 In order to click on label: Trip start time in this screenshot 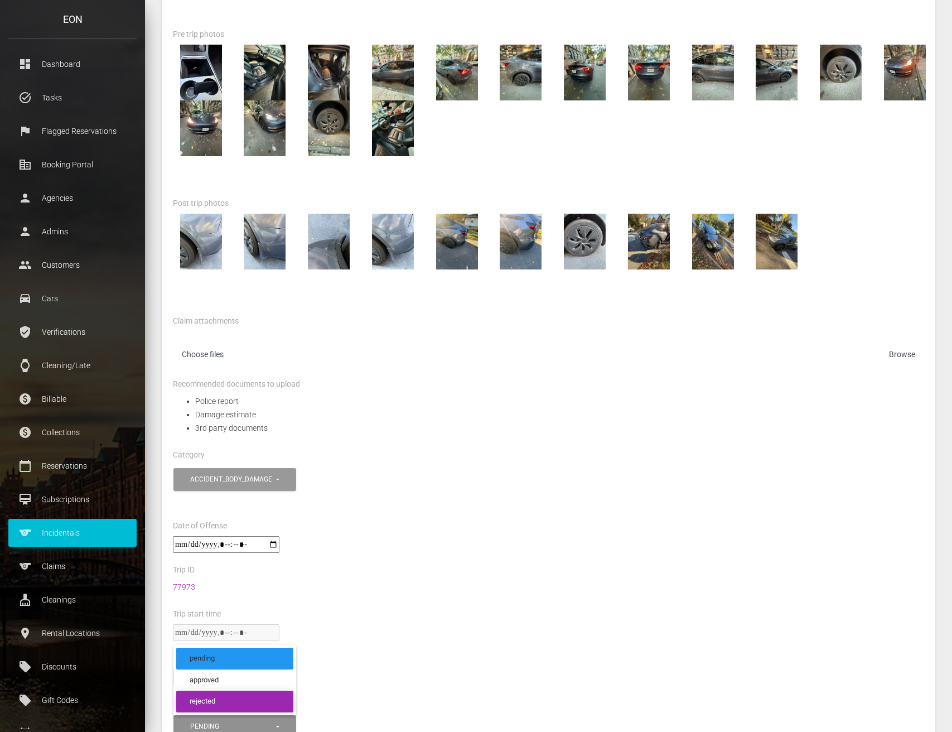, I will do `click(197, 614)`.